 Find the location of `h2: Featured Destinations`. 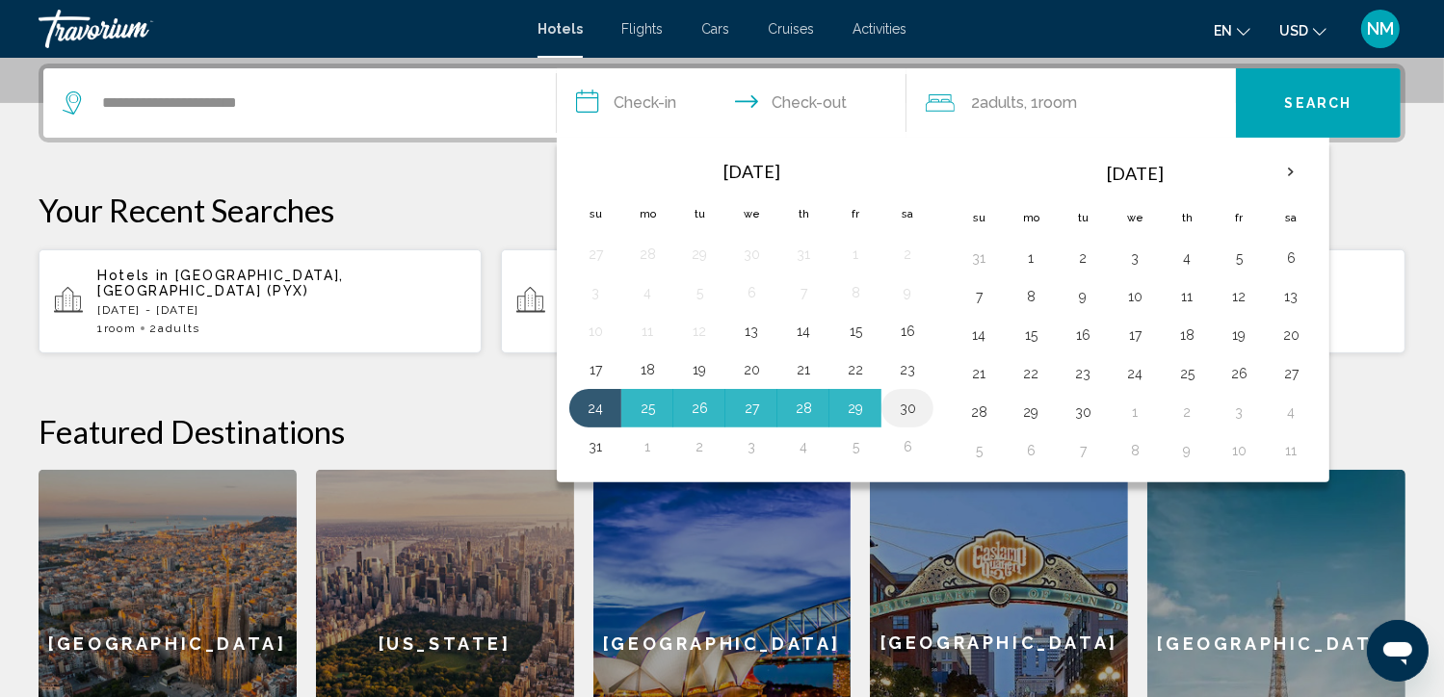

h2: Featured Destinations is located at coordinates (721, 431).